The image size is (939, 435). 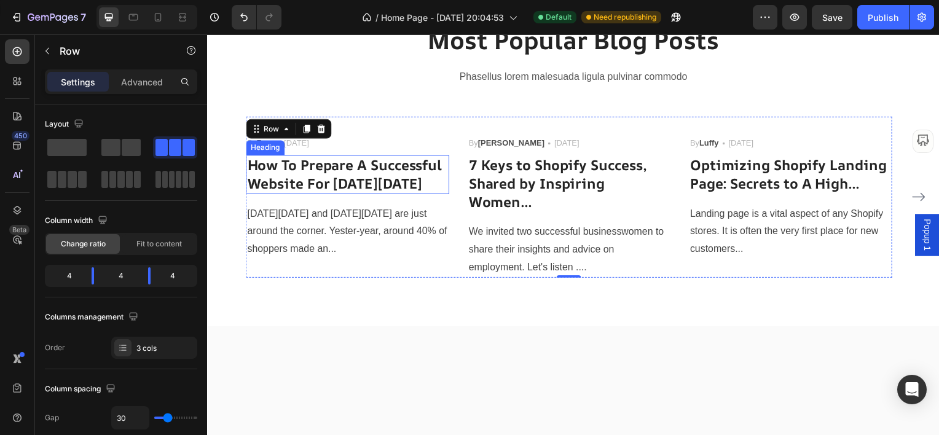 I want to click on p: Landing page is a vital aspect of any Shopify stores. It is often the very first place for new cu..., so click(x=587, y=198).